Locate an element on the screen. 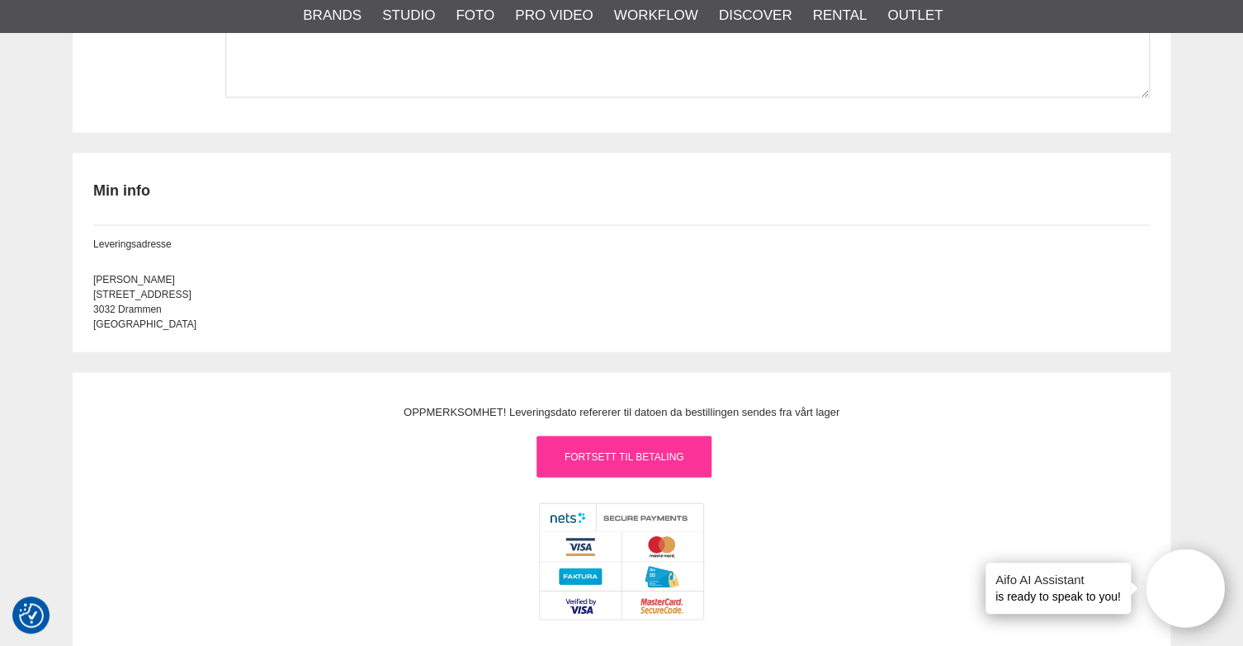 The image size is (1243, 646). img: DIBS - Payments made easy is located at coordinates (621, 561).